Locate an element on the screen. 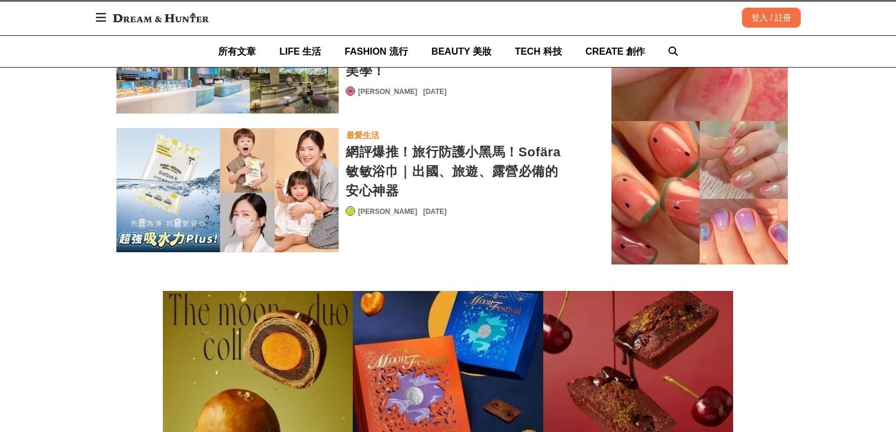 The width and height of the screenshot is (896, 432). div: 網評爆推！旅行防護小黑馬！Sofära敏敏浴巾｜出國、旅遊、露營必備的安心神器 is located at coordinates (457, 171).